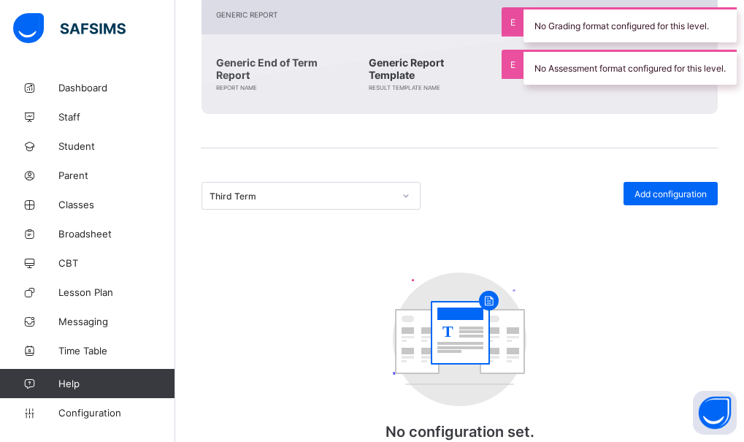 The image size is (744, 442). What do you see at coordinates (117, 263) in the screenshot?
I see `span: CBT` at bounding box center [117, 263].